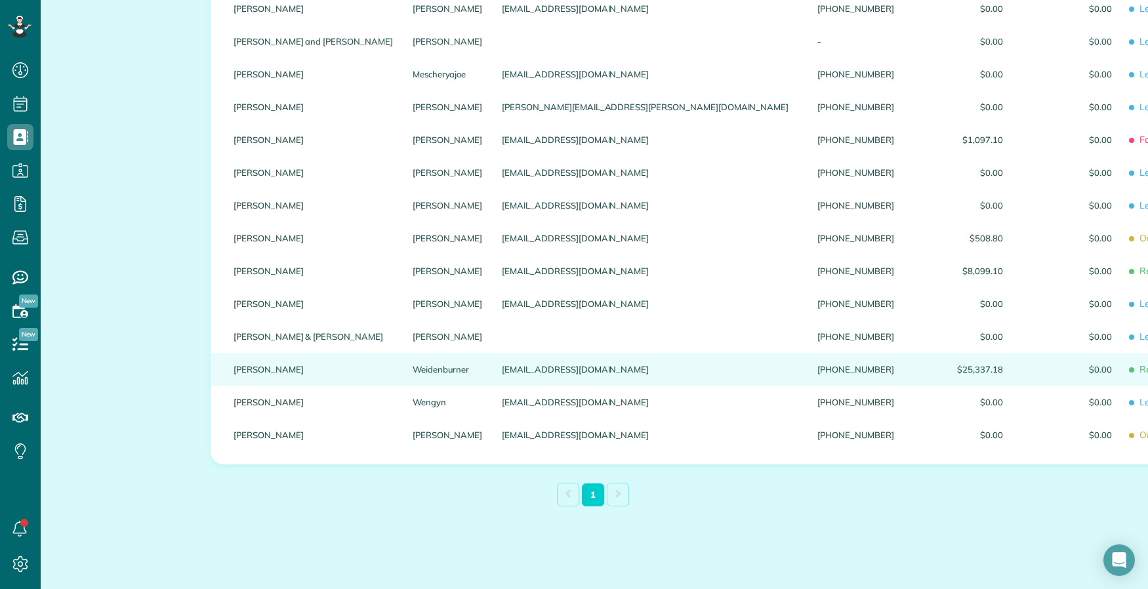 This screenshot has width=1148, height=589. I want to click on a: Mescheryajoe, so click(447, 74).